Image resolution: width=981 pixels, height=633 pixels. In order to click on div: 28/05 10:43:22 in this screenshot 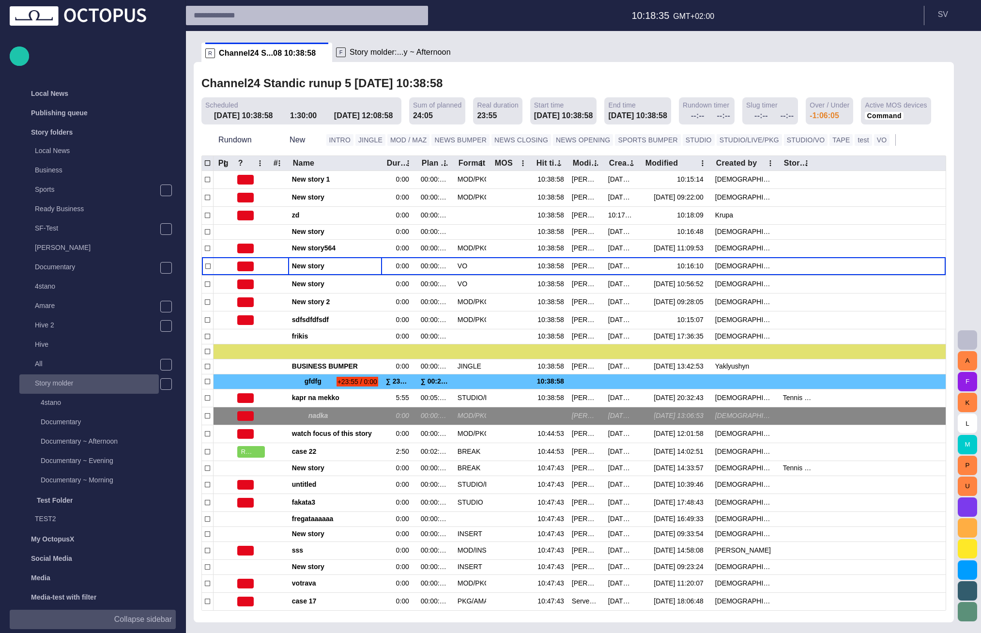, I will do `click(622, 397)`.